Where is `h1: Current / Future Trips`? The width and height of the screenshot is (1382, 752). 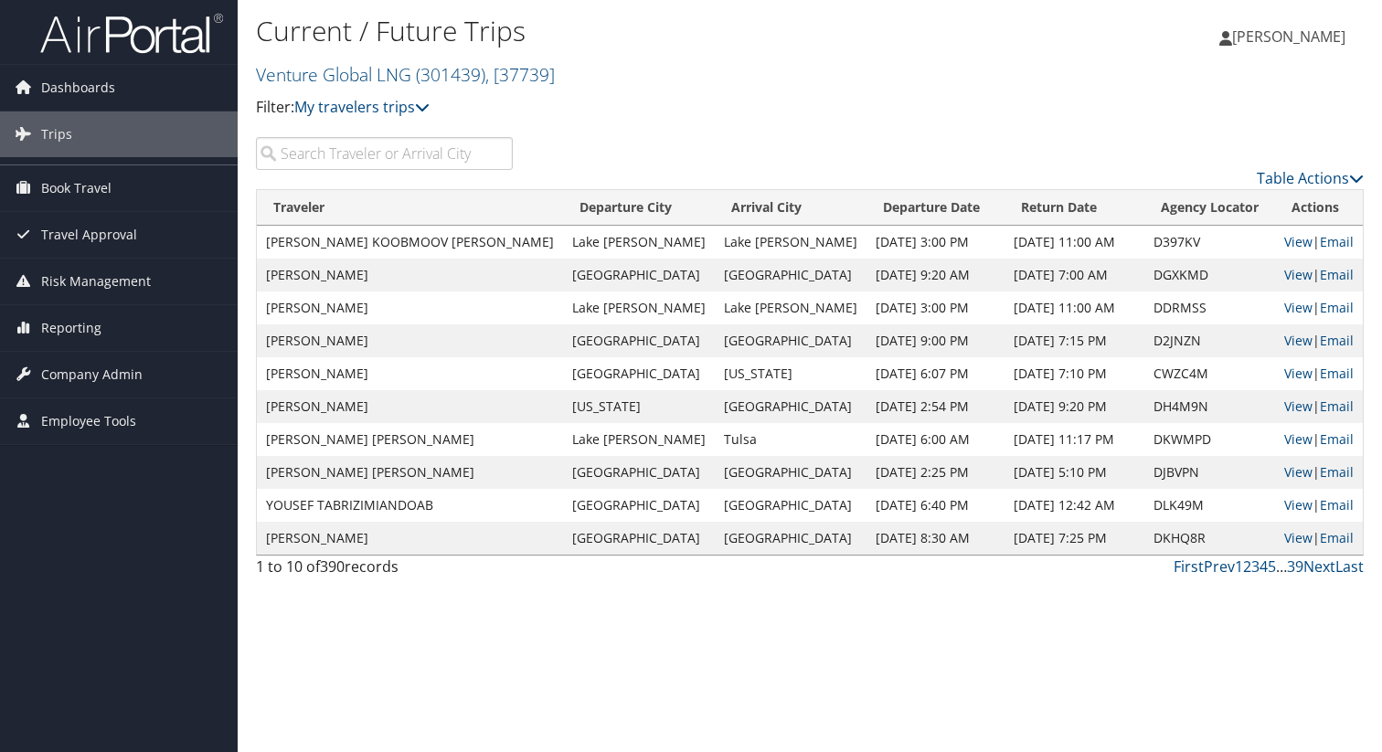
h1: Current / Future Trips is located at coordinates (625, 31).